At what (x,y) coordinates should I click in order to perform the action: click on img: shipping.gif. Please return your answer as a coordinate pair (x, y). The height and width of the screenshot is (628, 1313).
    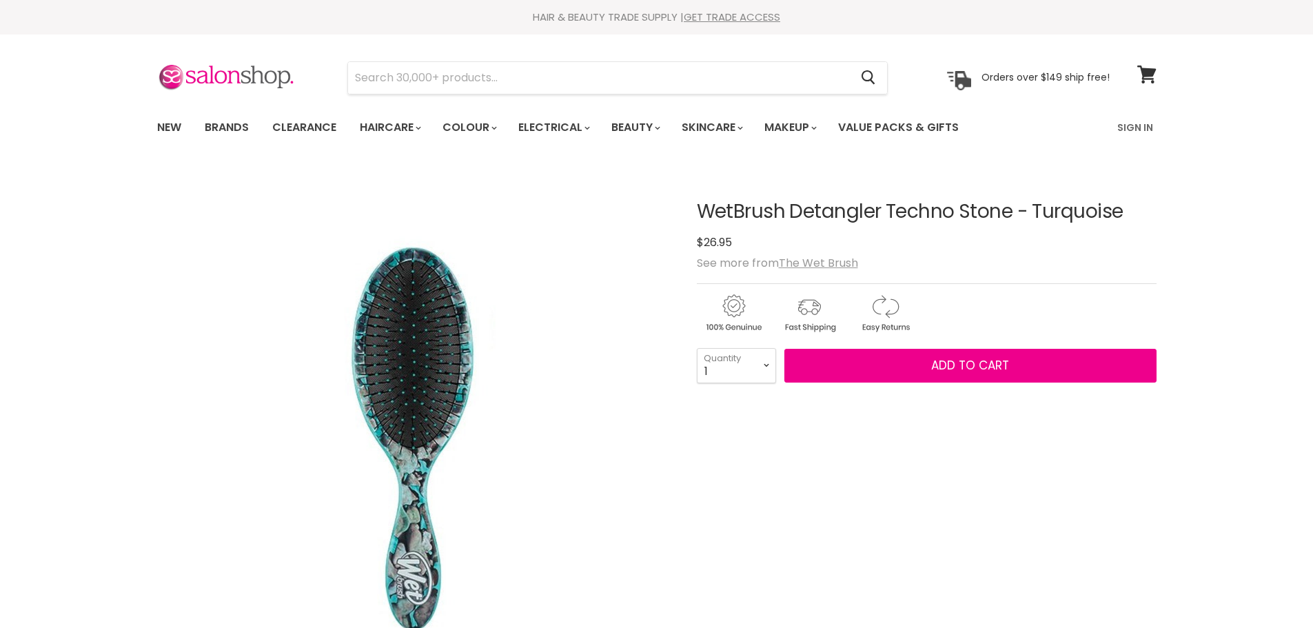
    Looking at the image, I should click on (809, 313).